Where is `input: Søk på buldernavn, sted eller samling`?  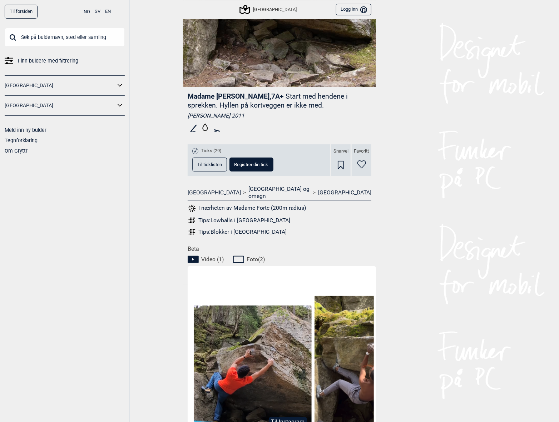
input: Søk på buldernavn, sted eller samling is located at coordinates (65, 37).